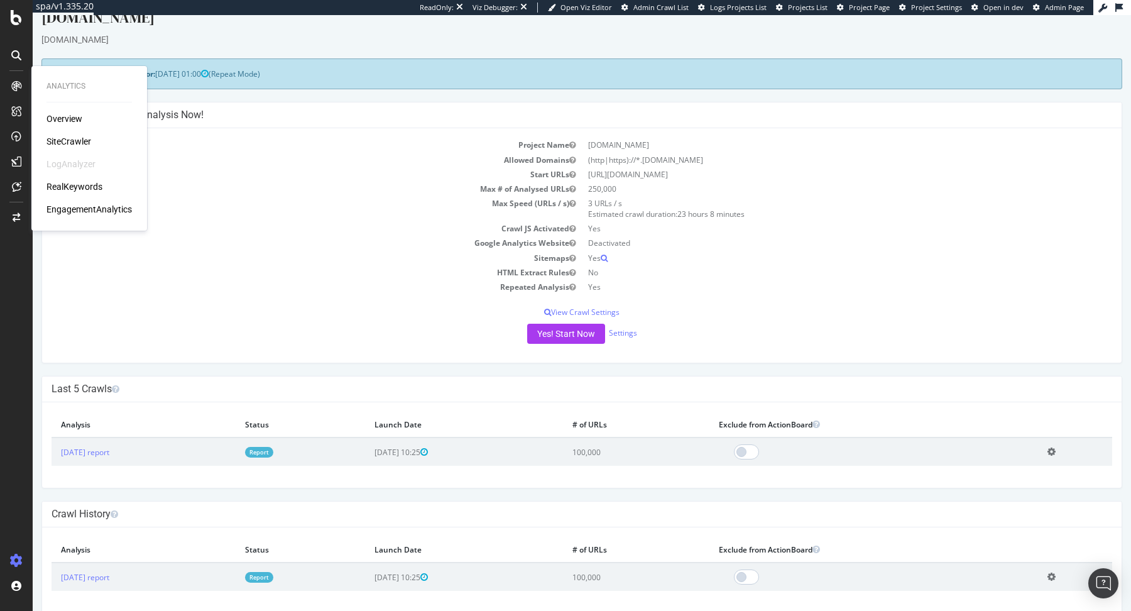  Describe the element at coordinates (815, 257) in the screenshot. I see `td: No` at that location.